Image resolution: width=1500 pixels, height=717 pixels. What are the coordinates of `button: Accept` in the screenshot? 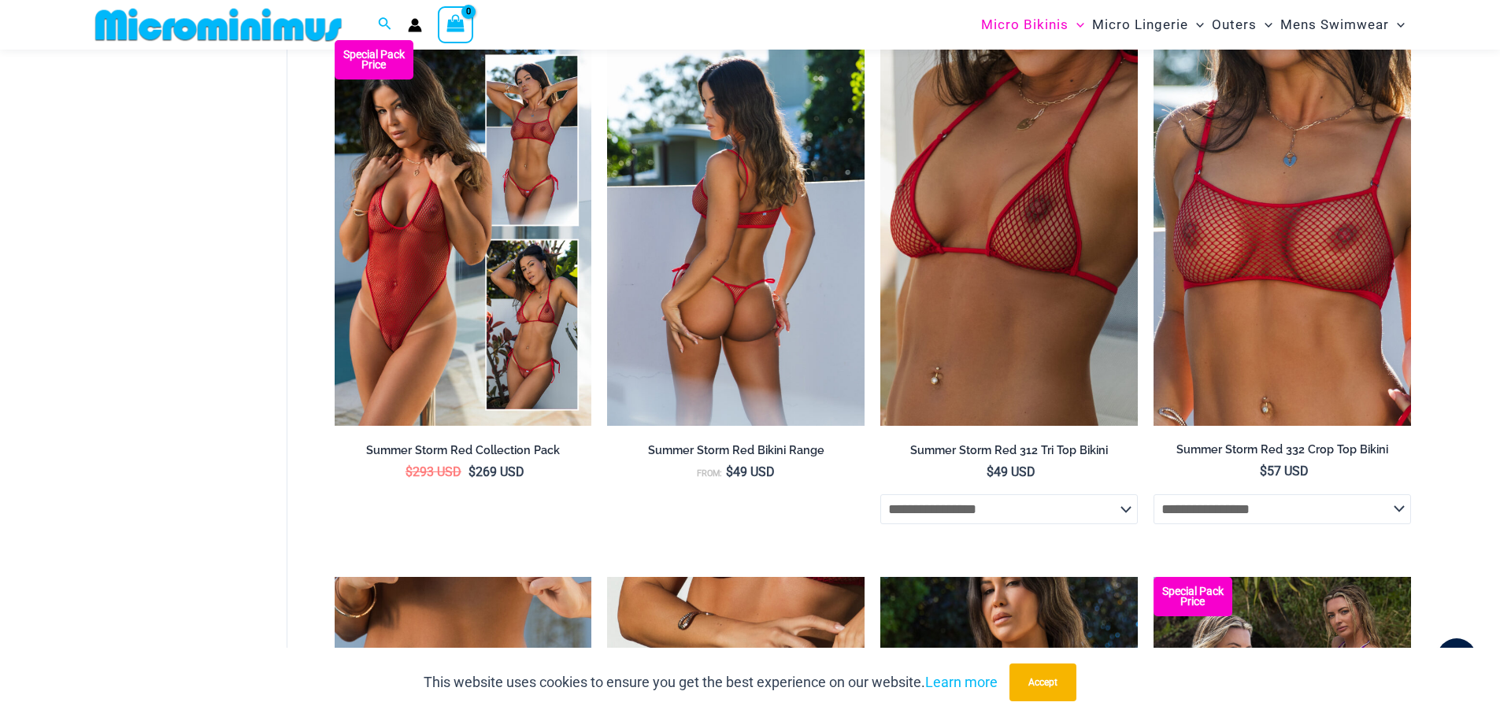 It's located at (1042, 683).